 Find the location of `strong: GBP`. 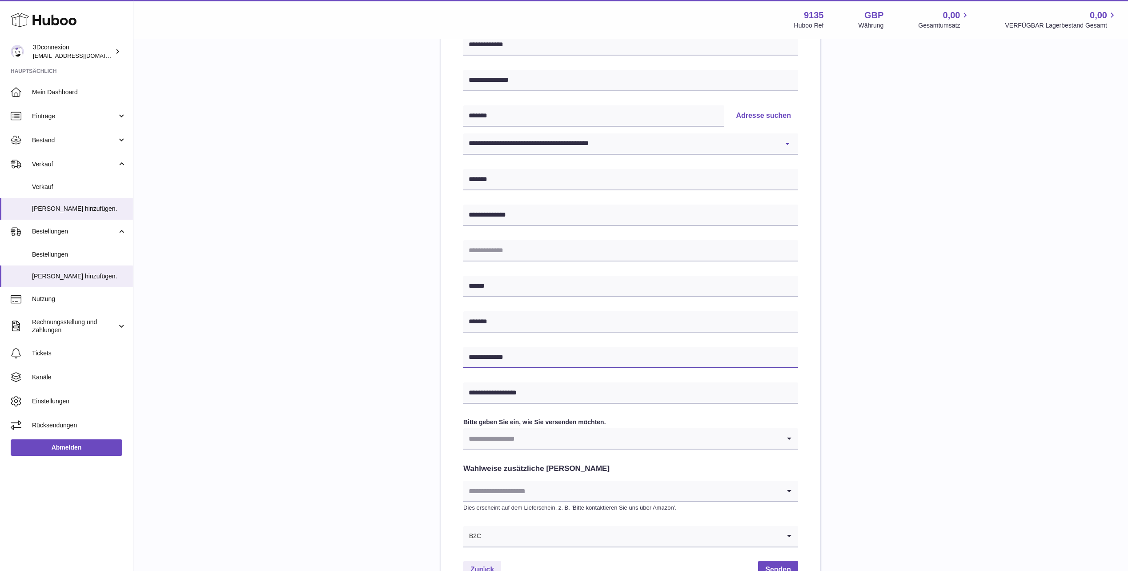

strong: GBP is located at coordinates (873, 15).